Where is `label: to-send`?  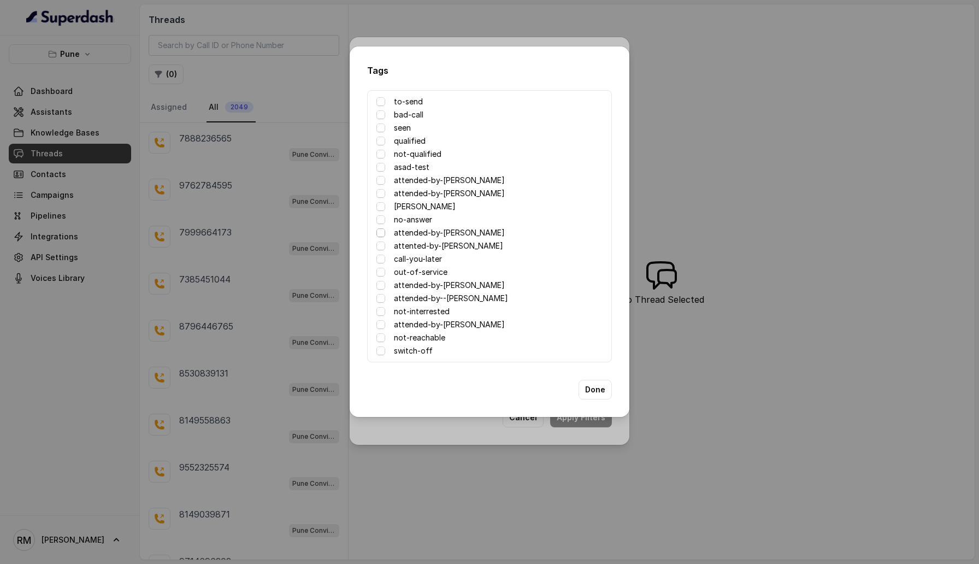
label: to-send is located at coordinates (408, 102).